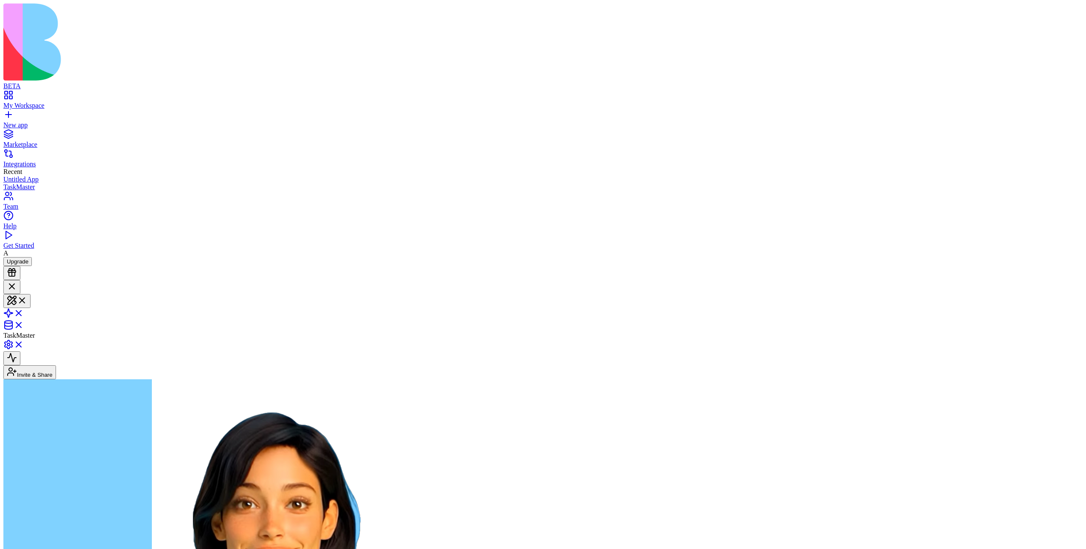 The image size is (1086, 549). I want to click on div: Team, so click(543, 207).